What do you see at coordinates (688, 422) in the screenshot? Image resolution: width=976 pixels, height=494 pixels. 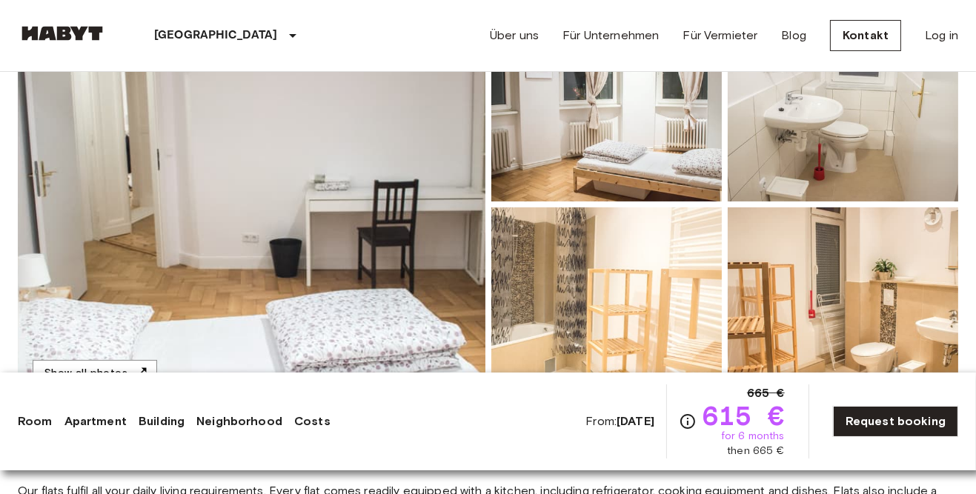 I see `svg: Check cost overview for full price breakdown. Please note that discounts apply to new joiners onl...` at bounding box center [688, 422].